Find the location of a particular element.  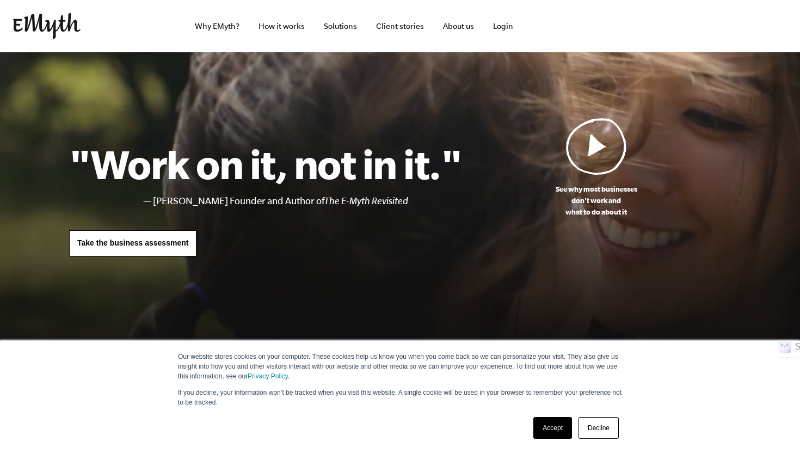

a: Accept is located at coordinates (553, 428).